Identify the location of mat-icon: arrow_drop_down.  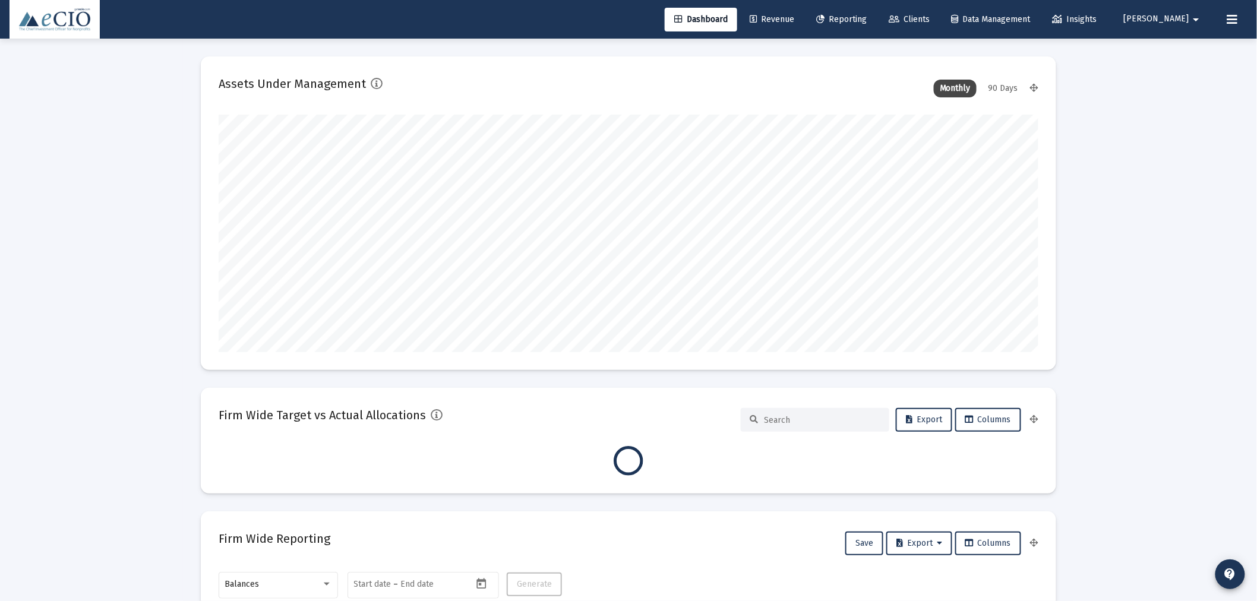
(1197, 20).